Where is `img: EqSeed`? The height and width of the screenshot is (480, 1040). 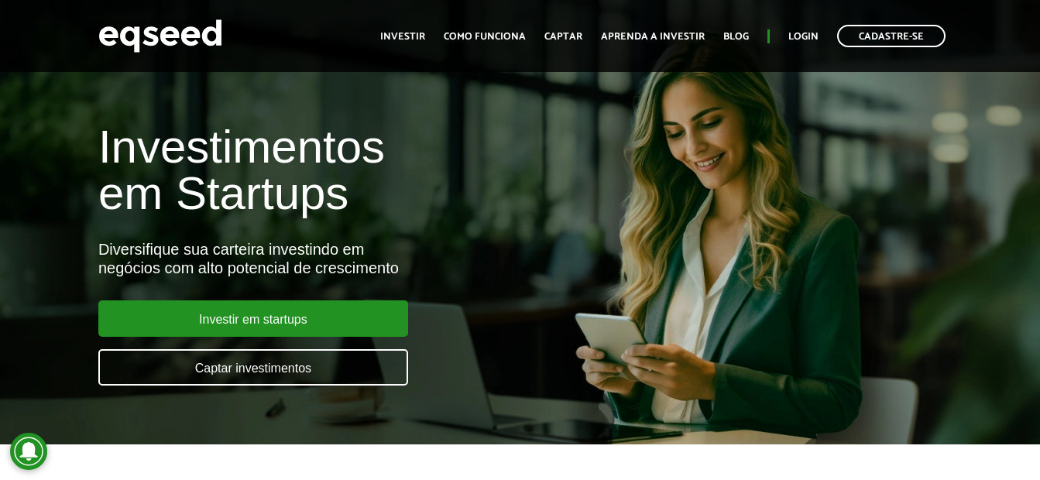
img: EqSeed is located at coordinates (160, 36).